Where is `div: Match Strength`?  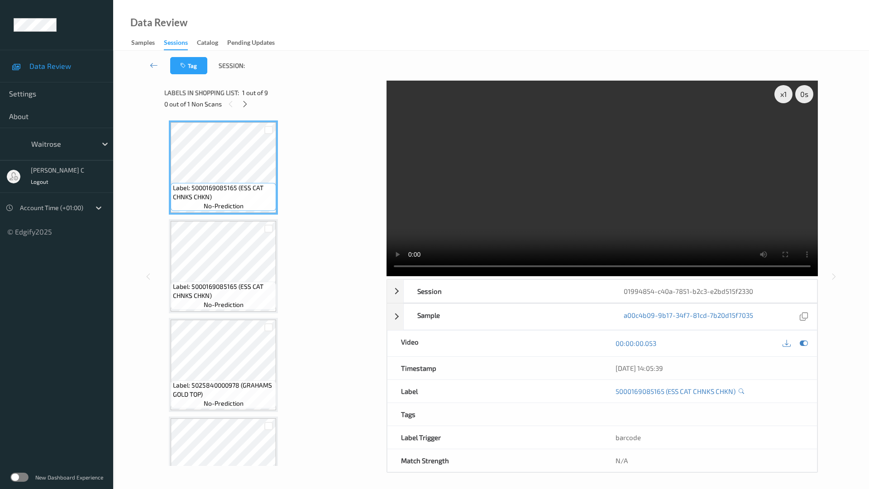
div: Match Strength is located at coordinates (495, 460).